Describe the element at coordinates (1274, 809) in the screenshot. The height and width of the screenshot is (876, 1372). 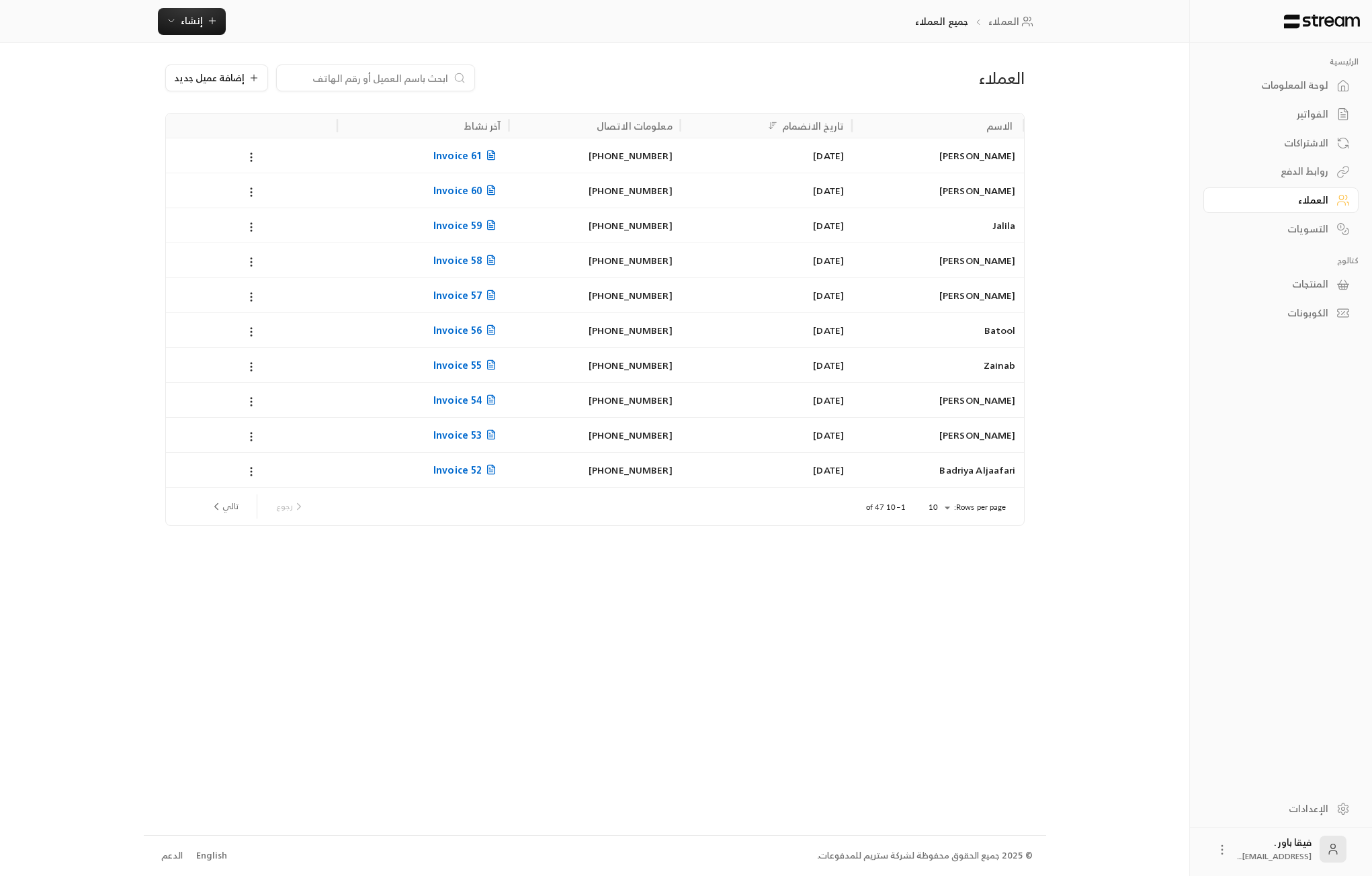
I see `div: الإعدادات` at that location.